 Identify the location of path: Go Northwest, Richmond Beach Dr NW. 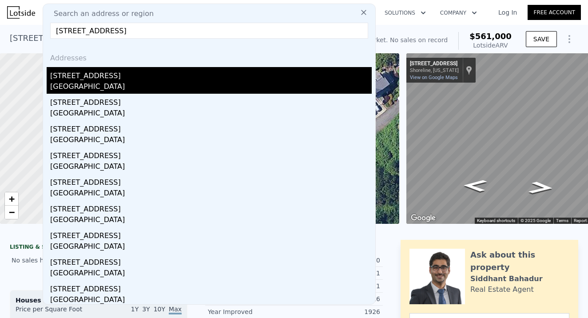
(542, 188).